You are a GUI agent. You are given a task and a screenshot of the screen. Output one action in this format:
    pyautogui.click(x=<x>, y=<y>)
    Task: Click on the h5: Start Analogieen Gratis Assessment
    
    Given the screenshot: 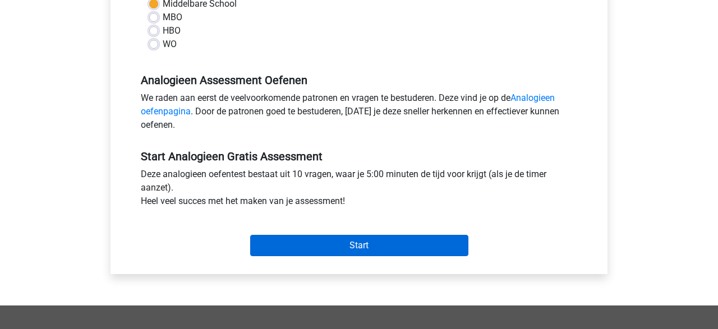 What is the action you would take?
    pyautogui.click(x=359, y=156)
    